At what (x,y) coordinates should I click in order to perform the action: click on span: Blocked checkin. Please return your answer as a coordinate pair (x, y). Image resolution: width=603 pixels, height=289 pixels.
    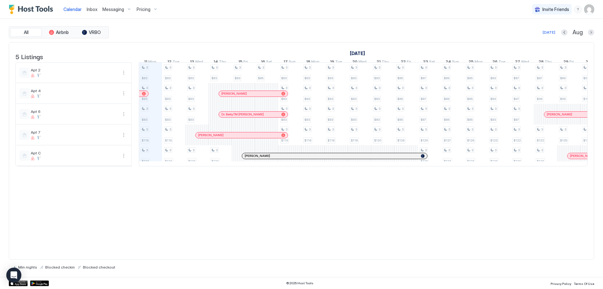
    Looking at the image, I should click on (60, 267).